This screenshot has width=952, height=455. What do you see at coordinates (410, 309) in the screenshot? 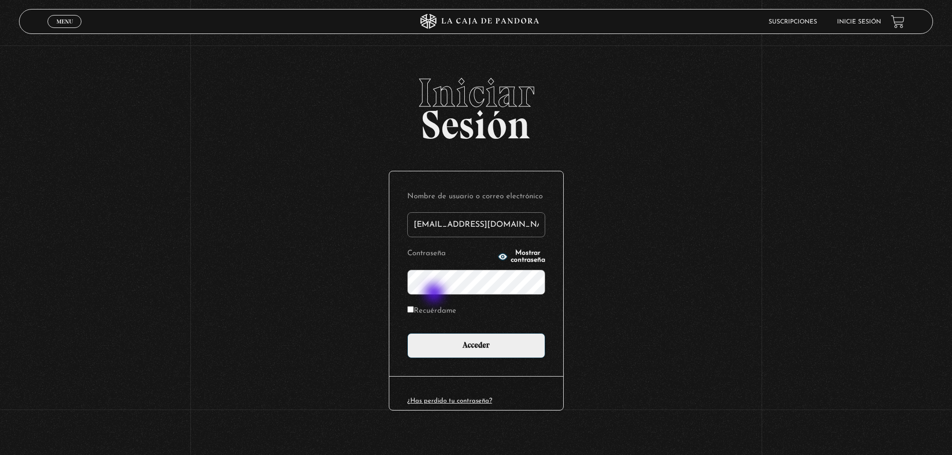
I see `input: Recuérdame` at bounding box center [410, 309].